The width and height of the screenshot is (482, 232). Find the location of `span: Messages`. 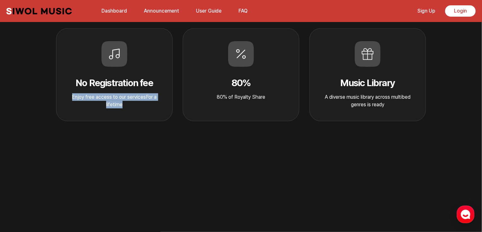

span: Messages is located at coordinates (61, 192).